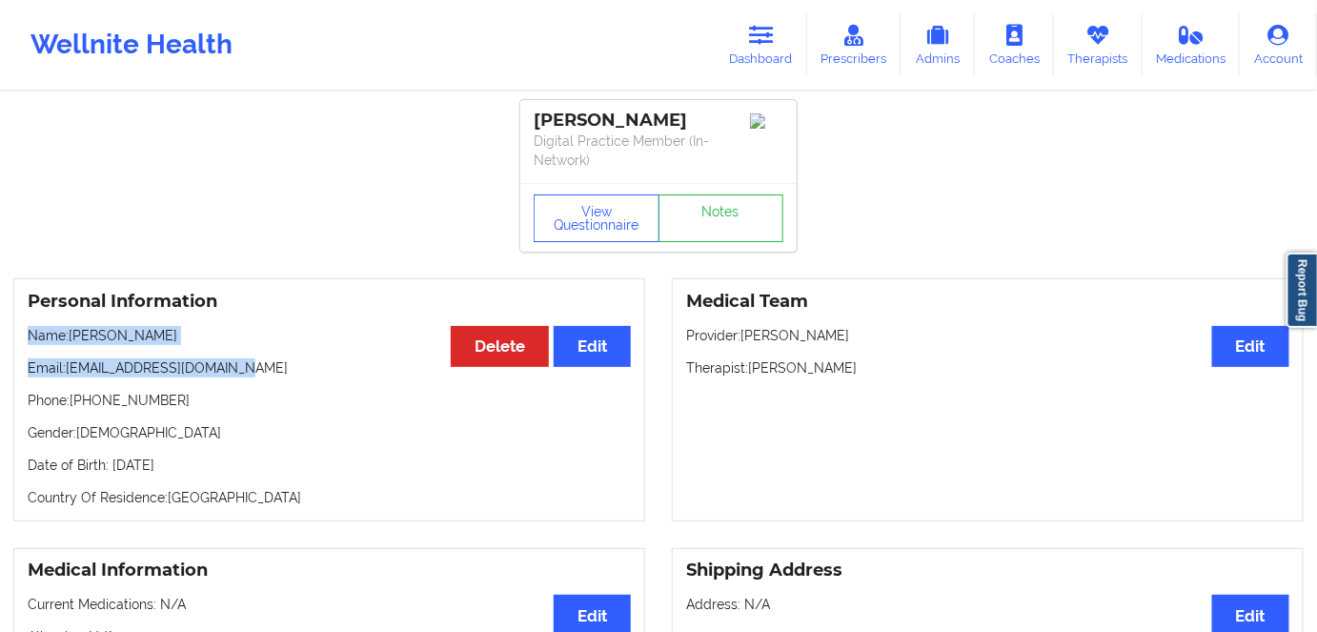 The width and height of the screenshot is (1317, 632). What do you see at coordinates (766, 121) in the screenshot?
I see `img: Image%2Fplaceholer-image.png` at bounding box center [766, 121].